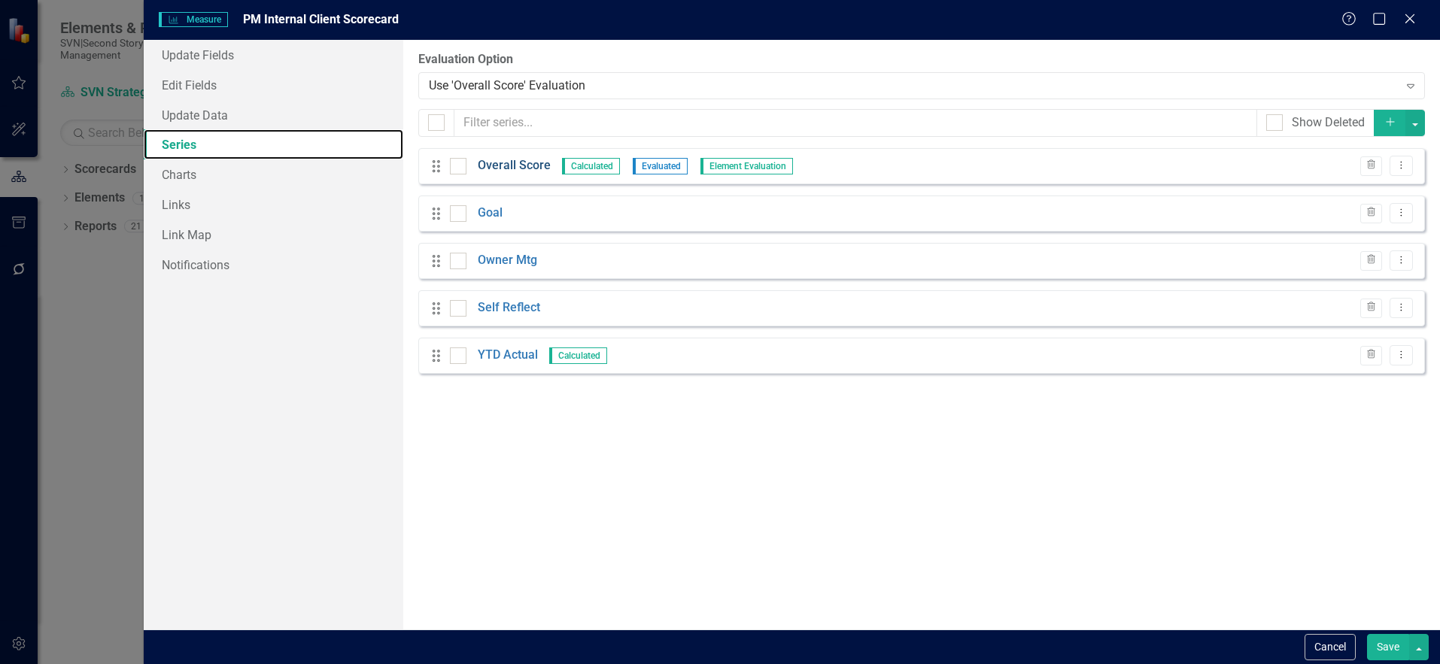 The width and height of the screenshot is (1440, 664). Describe the element at coordinates (273, 85) in the screenshot. I see `a: Edit Fields` at that location.